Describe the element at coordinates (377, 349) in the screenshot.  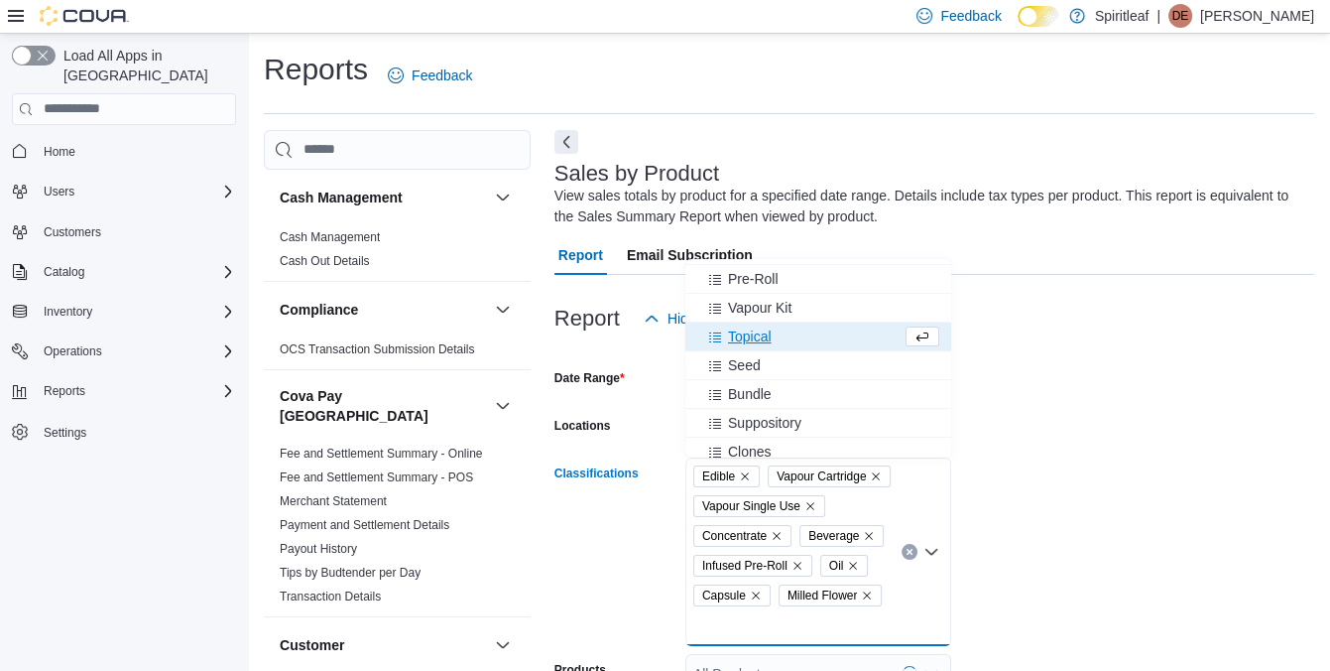
I see `a: OCS Transaction Submission Details` at that location.